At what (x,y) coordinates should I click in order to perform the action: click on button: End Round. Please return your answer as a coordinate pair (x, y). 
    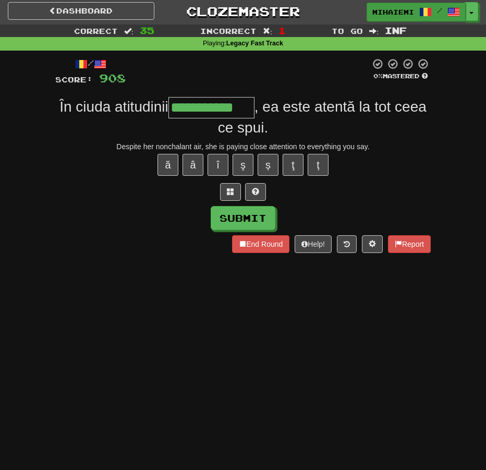
    Looking at the image, I should click on (261, 244).